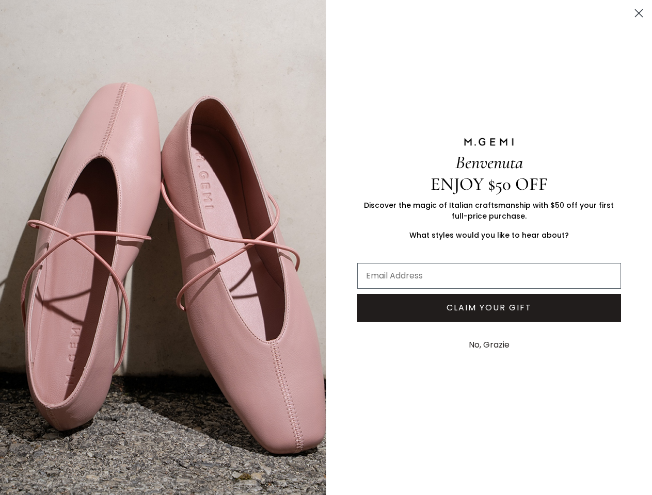  I want to click on span: Benvenuta, so click(489, 163).